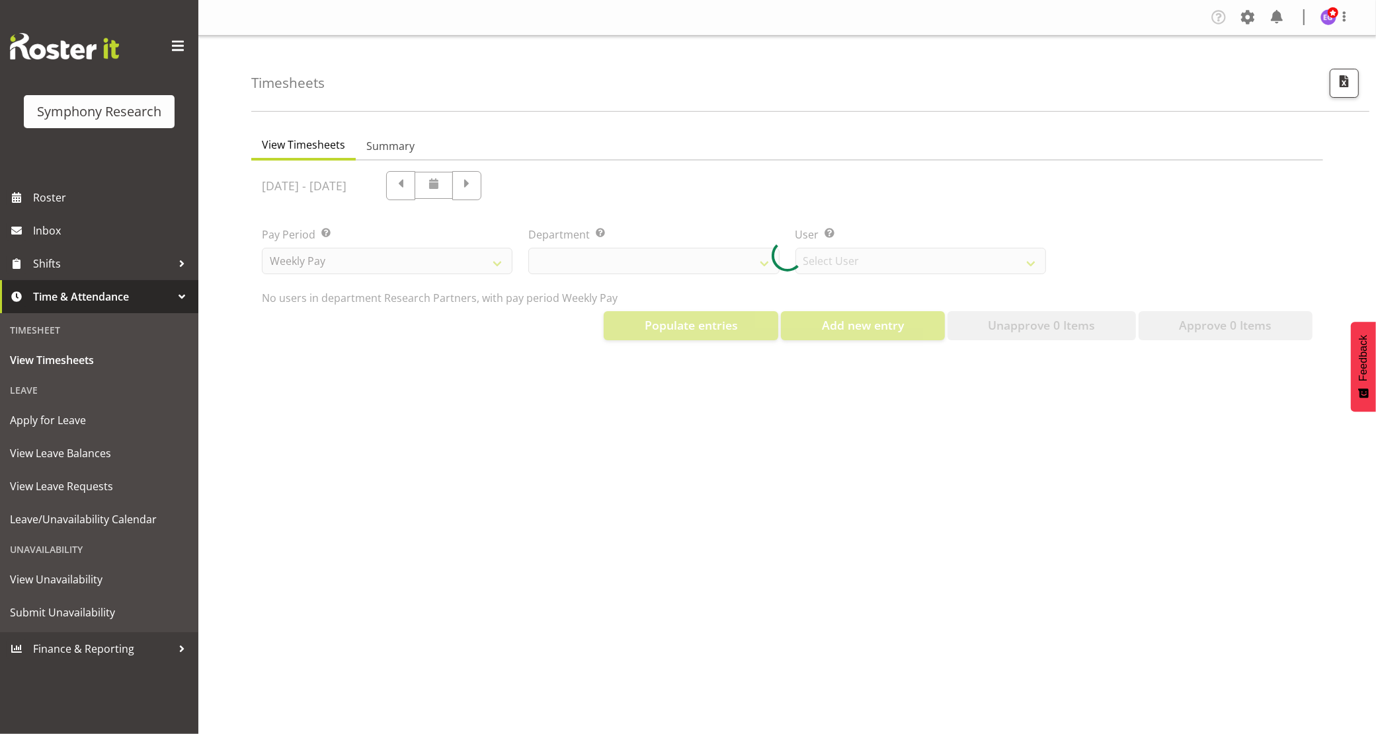  I want to click on span: Finance & Reporting, so click(102, 649).